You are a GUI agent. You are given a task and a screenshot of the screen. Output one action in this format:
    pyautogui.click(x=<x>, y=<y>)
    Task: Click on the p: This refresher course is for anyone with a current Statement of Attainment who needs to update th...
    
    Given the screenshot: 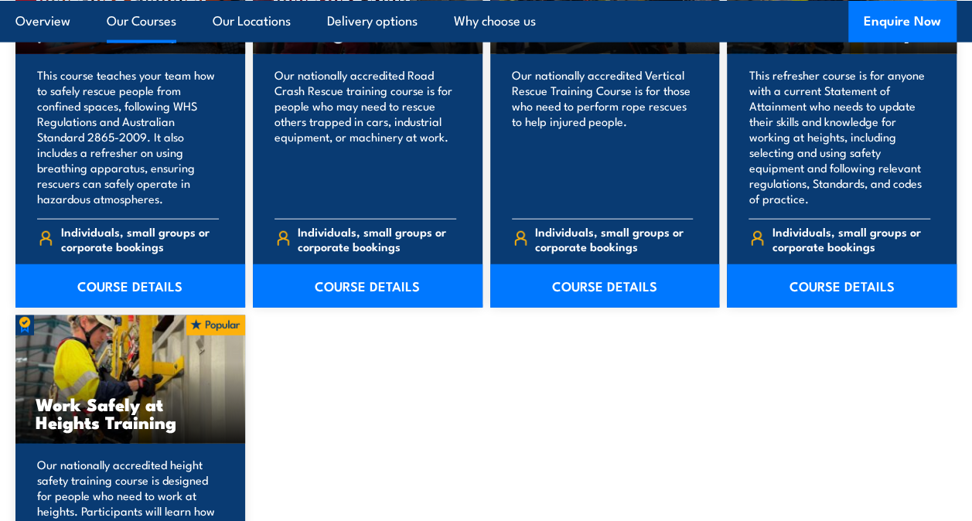 What is the action you would take?
    pyautogui.click(x=839, y=137)
    